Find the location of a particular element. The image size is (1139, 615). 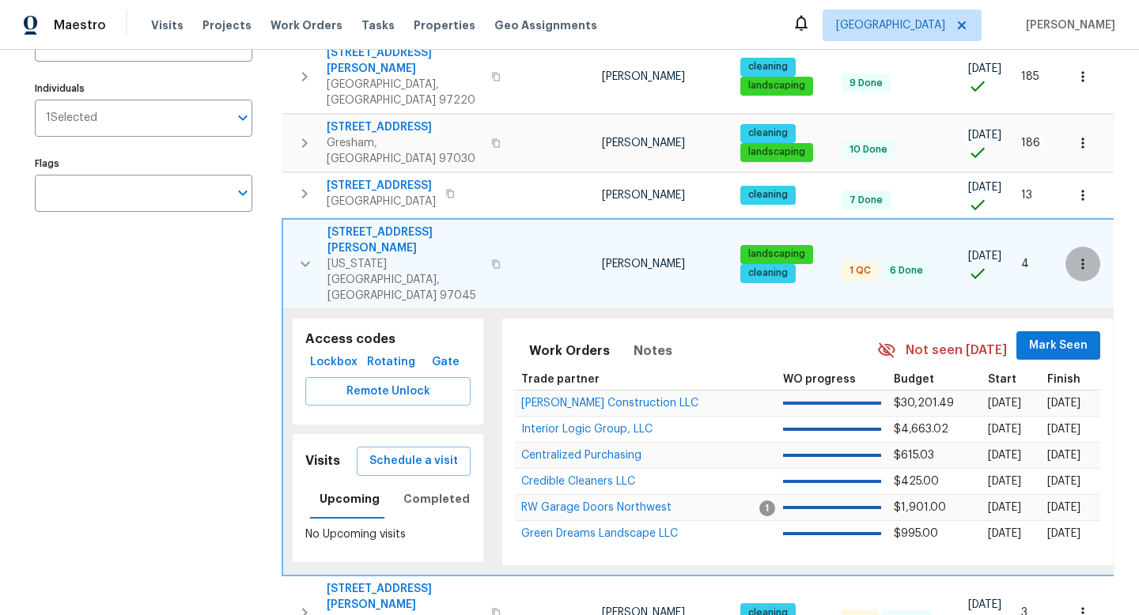

span: Upcoming is located at coordinates (350, 499).